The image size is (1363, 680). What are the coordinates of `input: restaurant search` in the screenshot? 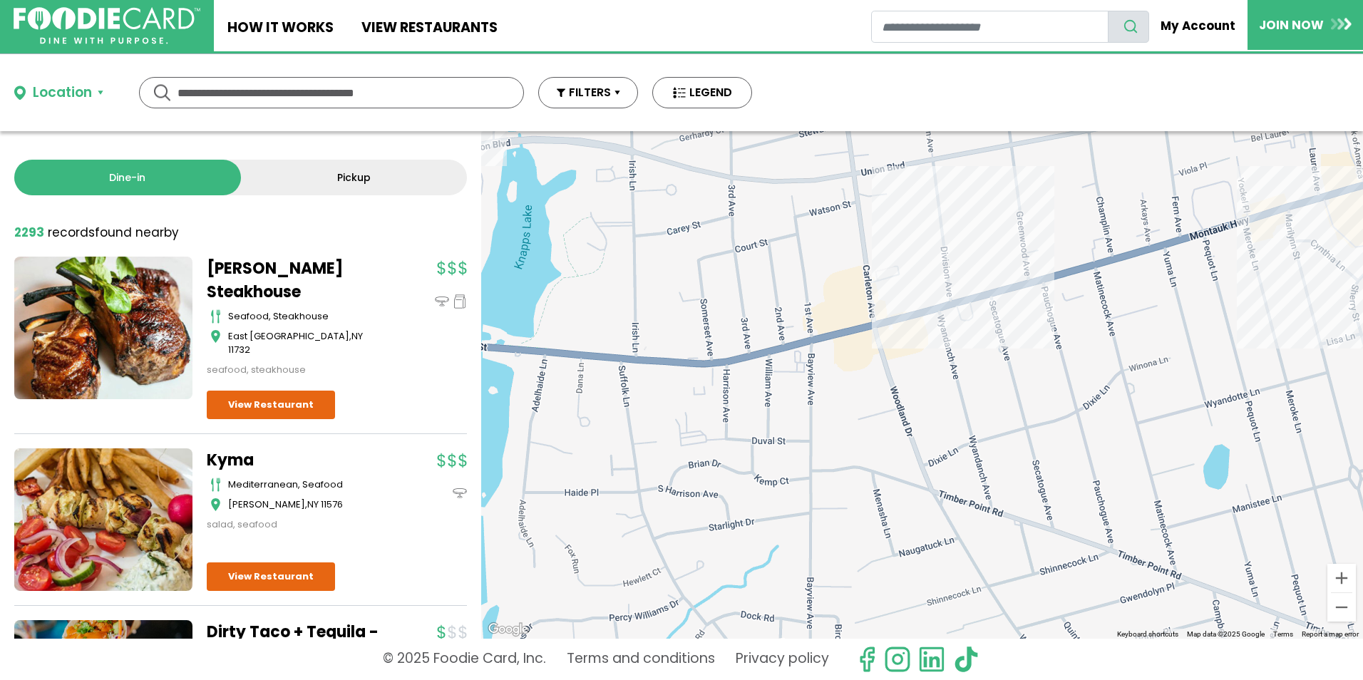 It's located at (989, 26).